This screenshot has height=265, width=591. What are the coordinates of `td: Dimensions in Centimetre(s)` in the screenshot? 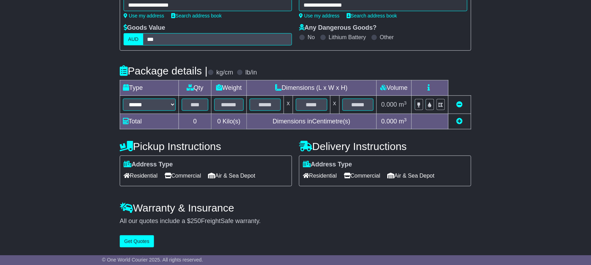 It's located at (311, 122).